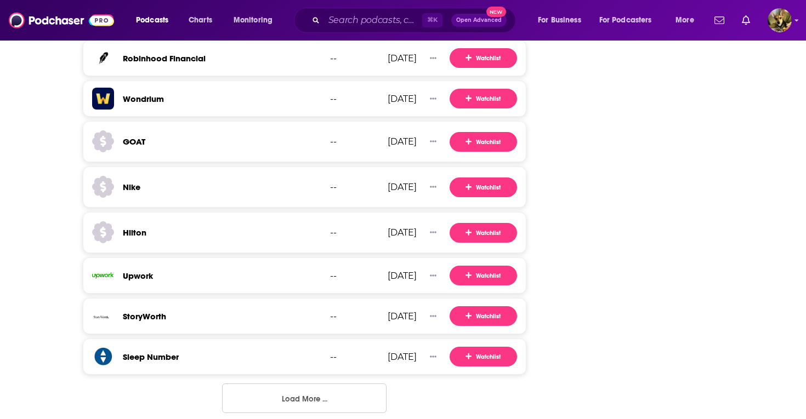  I want to click on span: Charts, so click(200, 20).